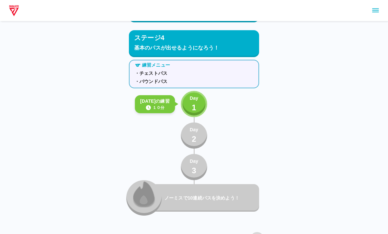 The image size is (388, 234). I want to click on button: sidemenu, so click(375, 11).